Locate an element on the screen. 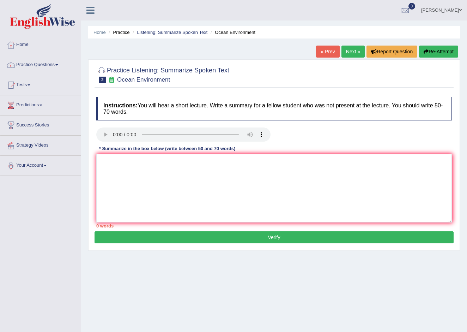 The image size is (467, 332). span: 2 is located at coordinates (102, 80).